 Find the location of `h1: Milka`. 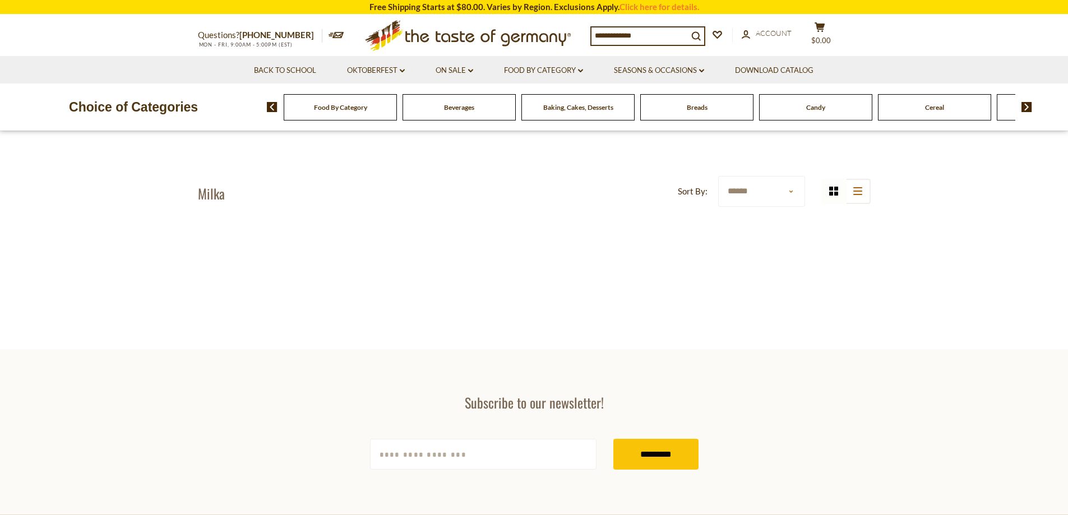

h1: Milka is located at coordinates (211, 193).